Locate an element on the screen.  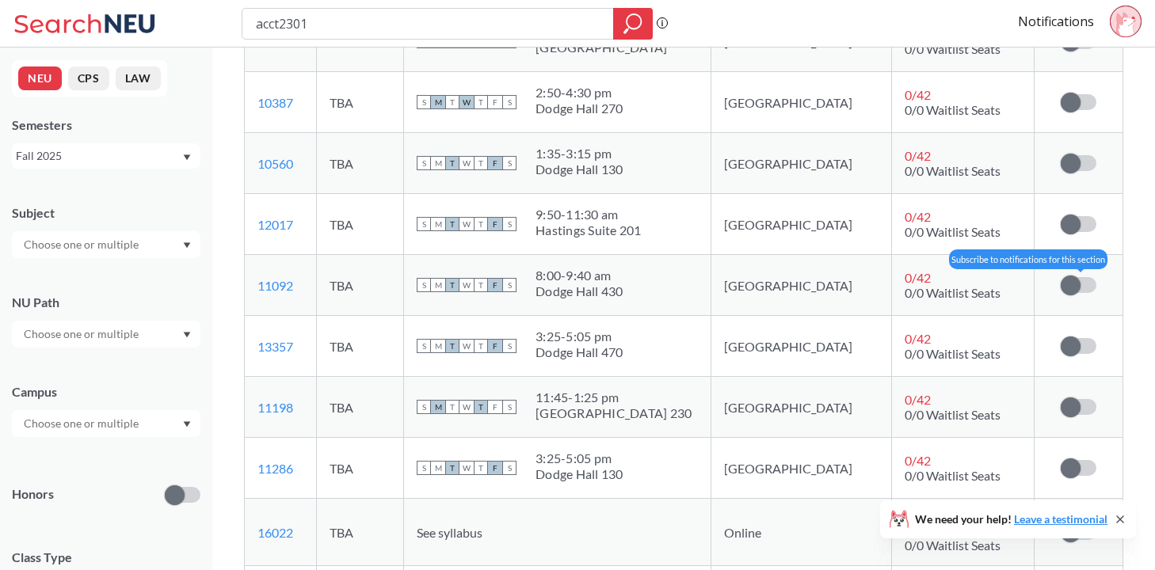
a: 13357 is located at coordinates (275, 346).